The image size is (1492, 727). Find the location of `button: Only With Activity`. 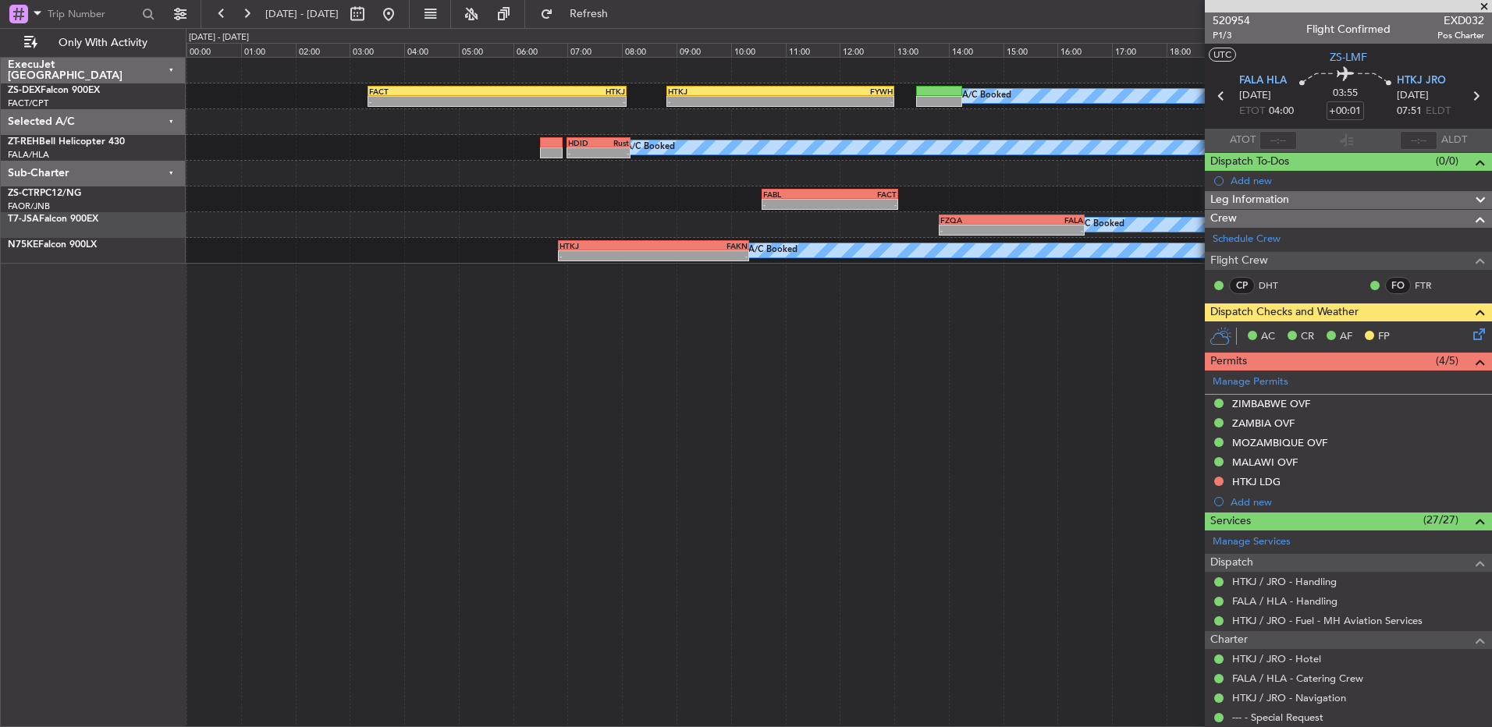

button: Only With Activity is located at coordinates (93, 43).